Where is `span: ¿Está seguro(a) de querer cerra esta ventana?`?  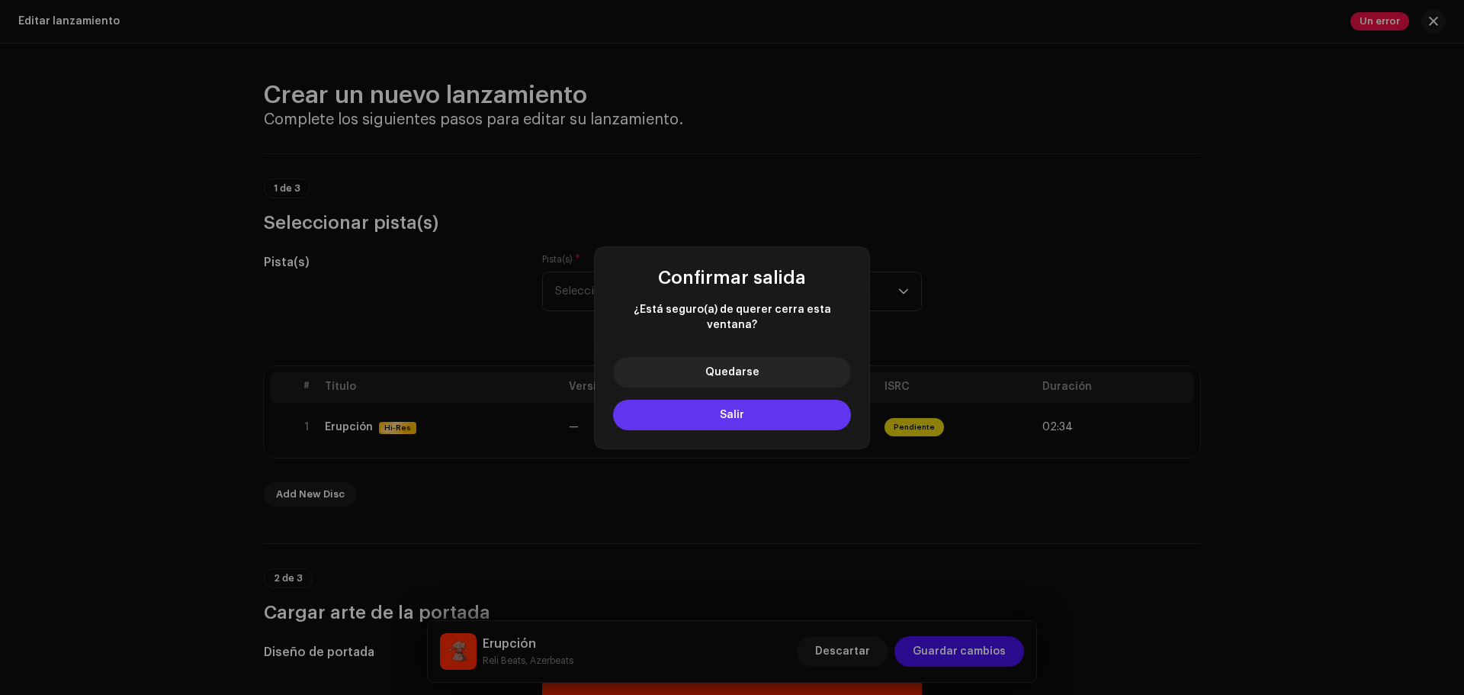
span: ¿Está seguro(a) de querer cerra esta ventana? is located at coordinates (732, 317).